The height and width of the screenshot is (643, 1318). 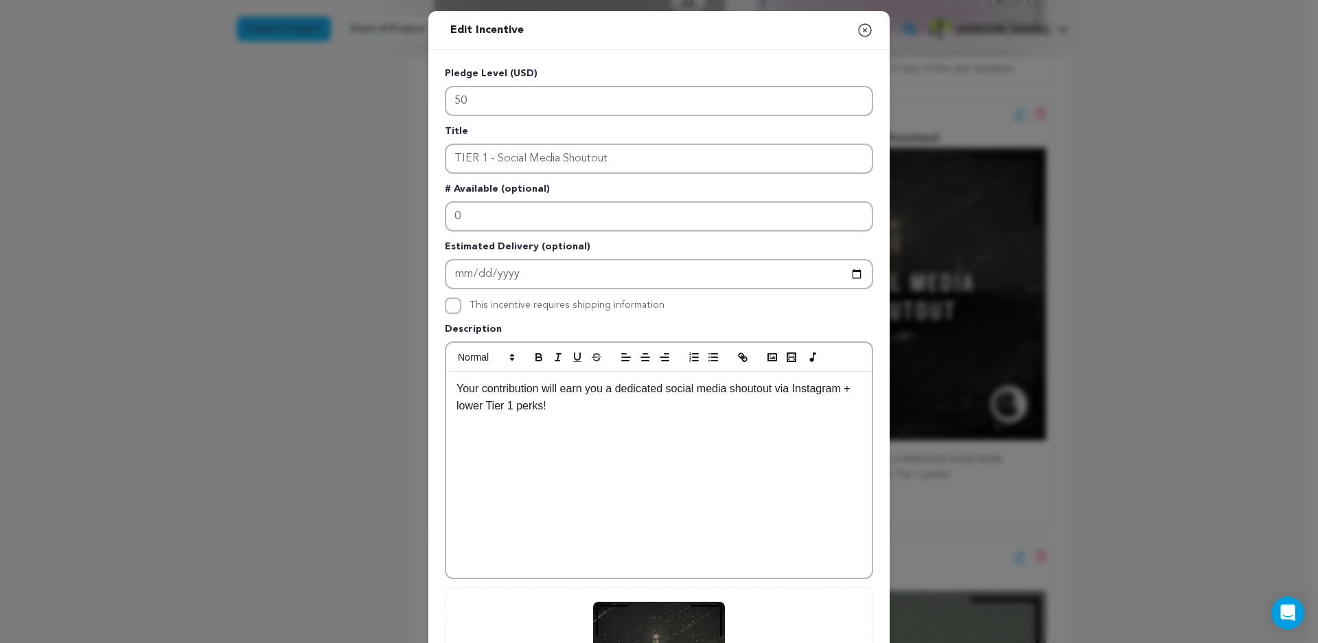 What do you see at coordinates (659, 76) in the screenshot?
I see `p: Pledge Level (USD)` at bounding box center [659, 76].